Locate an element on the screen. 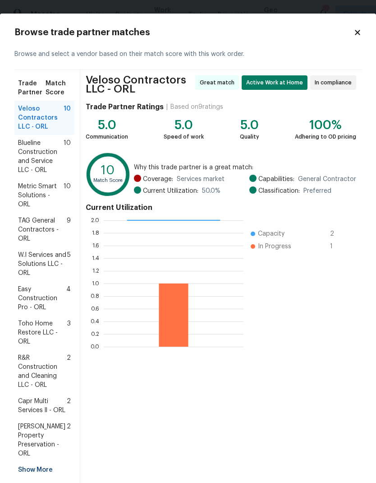 The width and height of the screenshot is (376, 483). text: 0.6 is located at coordinates (95, 308).